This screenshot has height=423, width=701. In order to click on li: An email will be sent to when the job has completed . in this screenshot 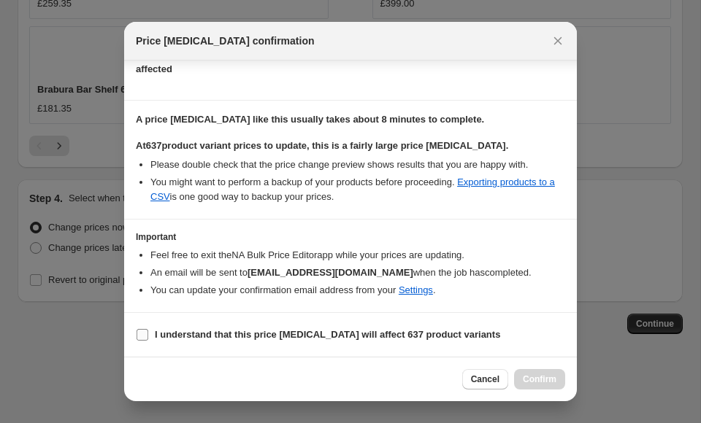, I will do `click(358, 273)`.